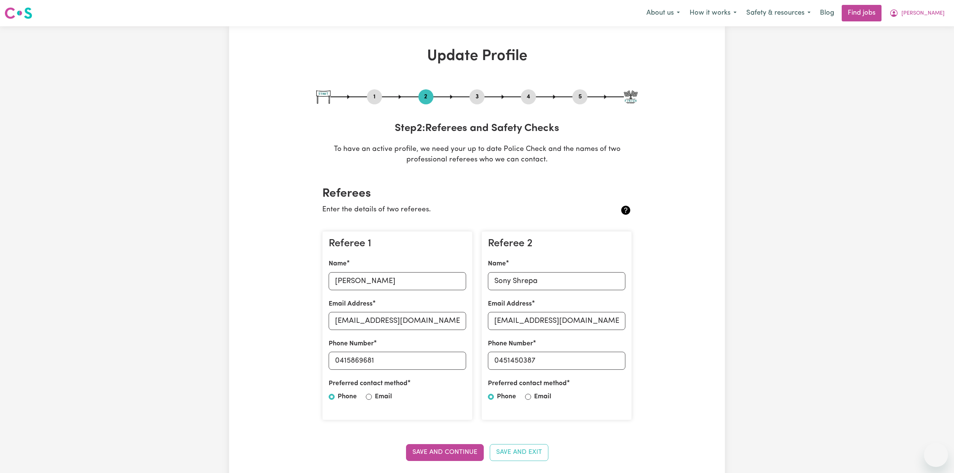  Describe the element at coordinates (18, 13) in the screenshot. I see `a: Careseekers logo` at that location.